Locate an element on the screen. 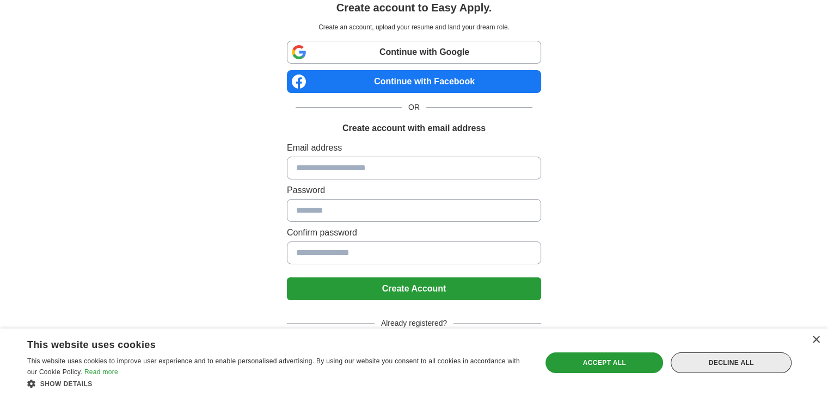  div: Close is located at coordinates (816, 340).